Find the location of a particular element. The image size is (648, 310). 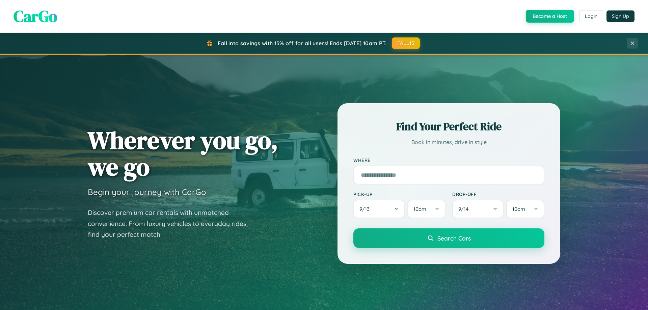

button: Login is located at coordinates (591, 16).